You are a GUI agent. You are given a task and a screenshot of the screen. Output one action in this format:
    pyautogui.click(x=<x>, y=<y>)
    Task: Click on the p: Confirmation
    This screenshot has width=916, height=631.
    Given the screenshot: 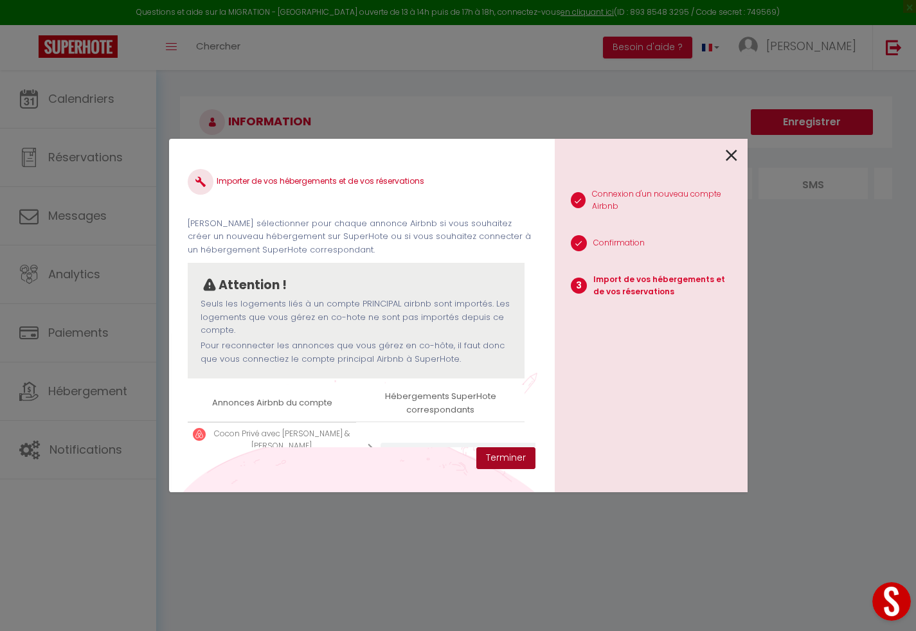 What is the action you would take?
    pyautogui.click(x=619, y=243)
    